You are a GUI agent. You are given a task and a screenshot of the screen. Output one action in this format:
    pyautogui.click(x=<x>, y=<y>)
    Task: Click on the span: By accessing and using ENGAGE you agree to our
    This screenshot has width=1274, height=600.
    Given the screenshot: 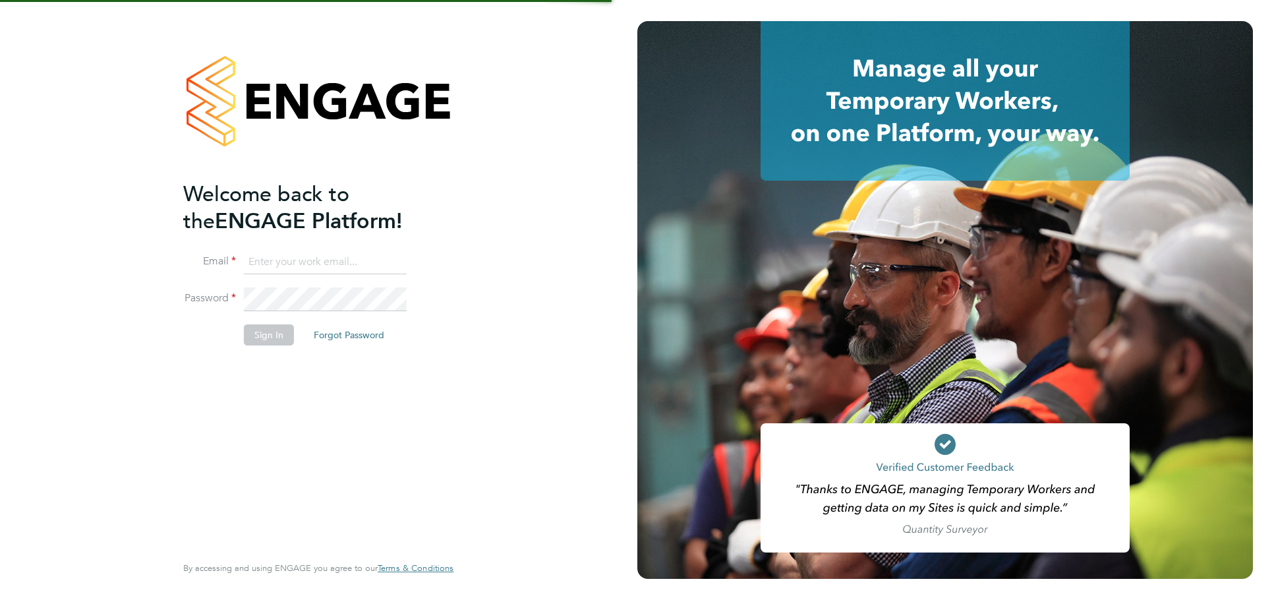 What is the action you would take?
    pyautogui.click(x=318, y=567)
    